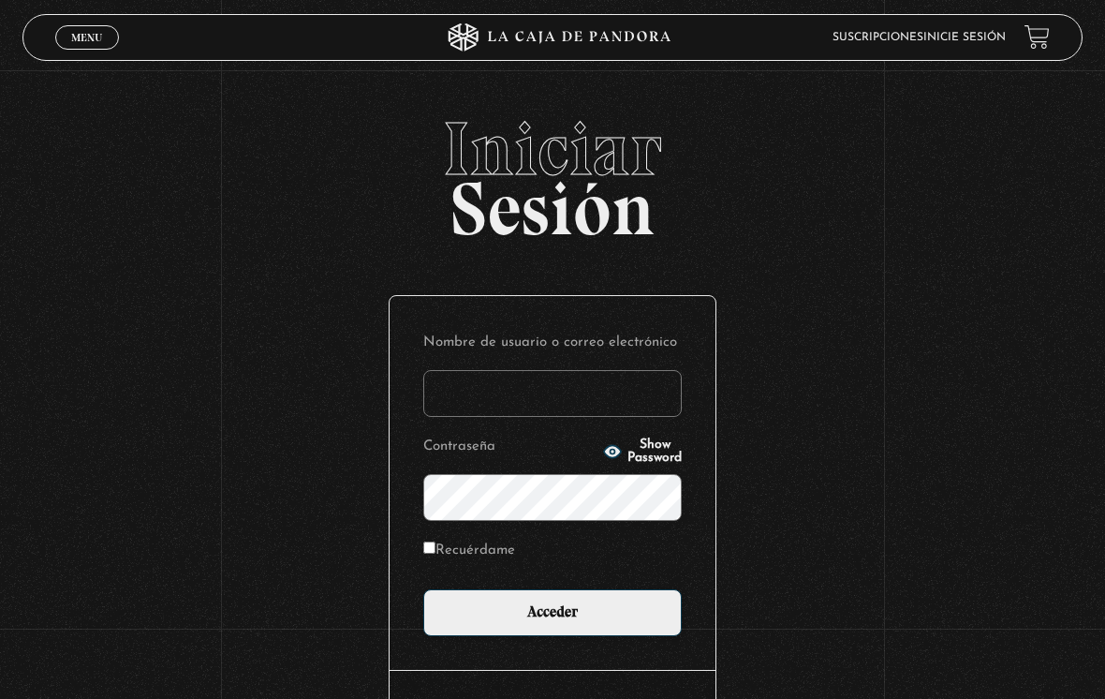  I want to click on input: Recuérdame, so click(429, 547).